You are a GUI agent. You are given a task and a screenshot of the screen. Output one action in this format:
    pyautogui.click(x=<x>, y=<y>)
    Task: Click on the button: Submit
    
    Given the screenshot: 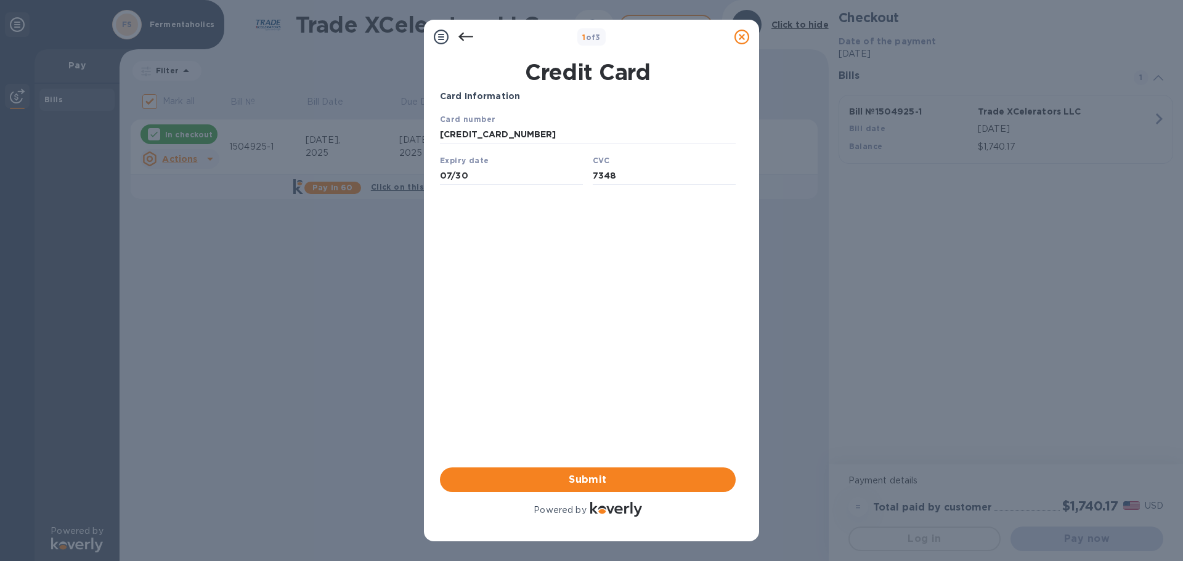 What is the action you would take?
    pyautogui.click(x=588, y=480)
    